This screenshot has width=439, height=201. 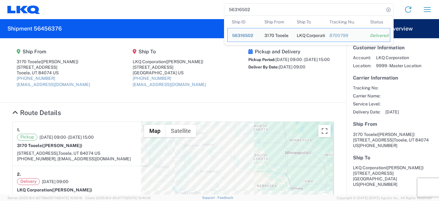 I want to click on button: Toggle fullscreen view, so click(x=324, y=131).